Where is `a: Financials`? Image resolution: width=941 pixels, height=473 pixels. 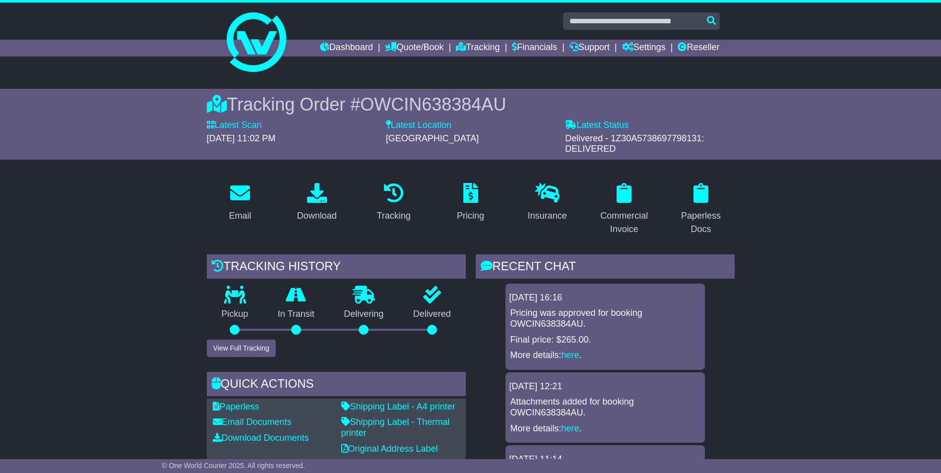 a: Financials is located at coordinates (534, 48).